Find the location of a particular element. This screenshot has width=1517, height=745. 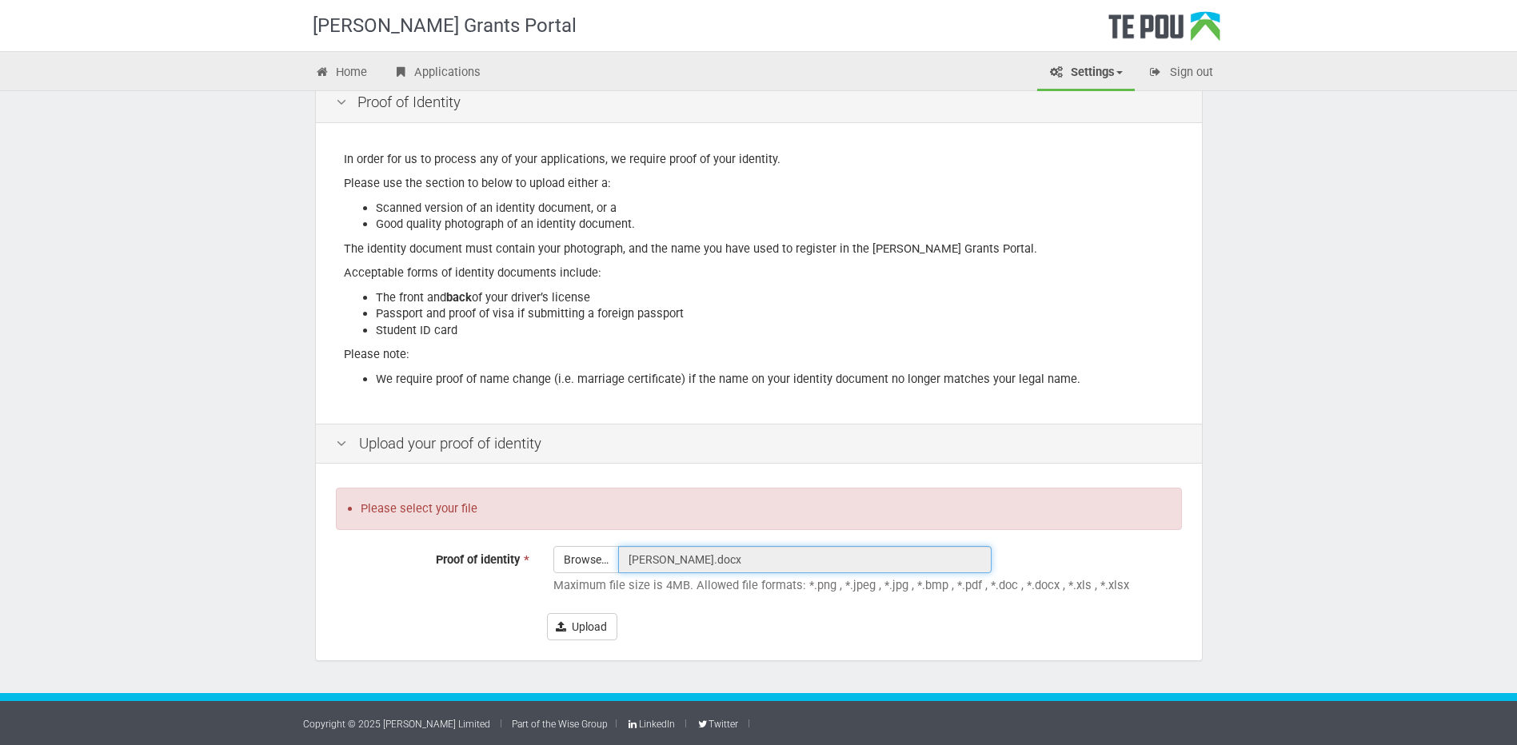

div: Upload your proof of identity is located at coordinates (759, 444).